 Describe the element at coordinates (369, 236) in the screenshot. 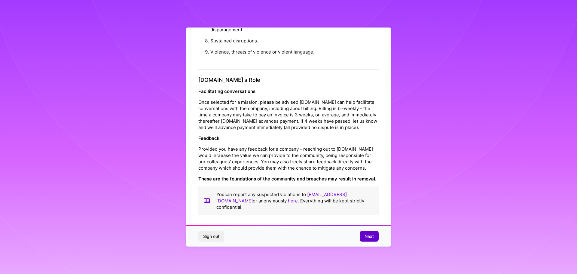

I see `span: Next` at that location.